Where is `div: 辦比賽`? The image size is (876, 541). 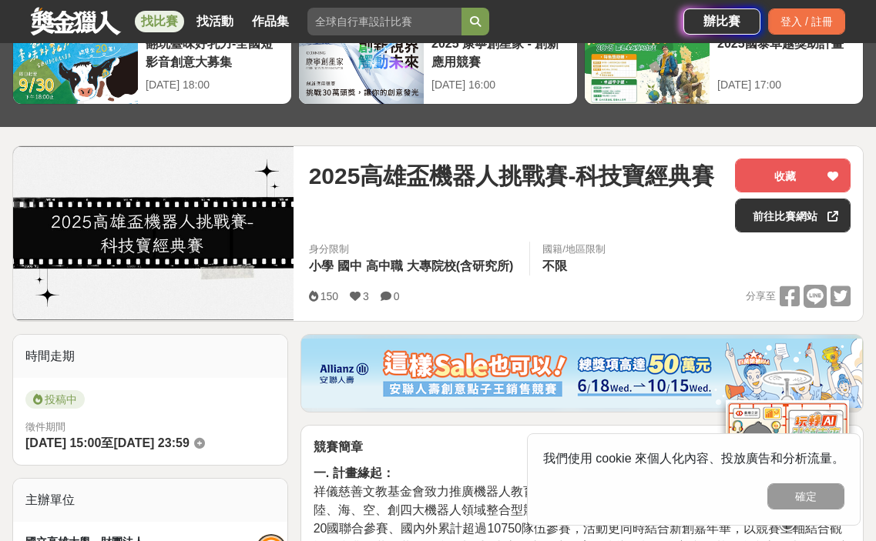
div: 辦比賽 is located at coordinates (722, 22).